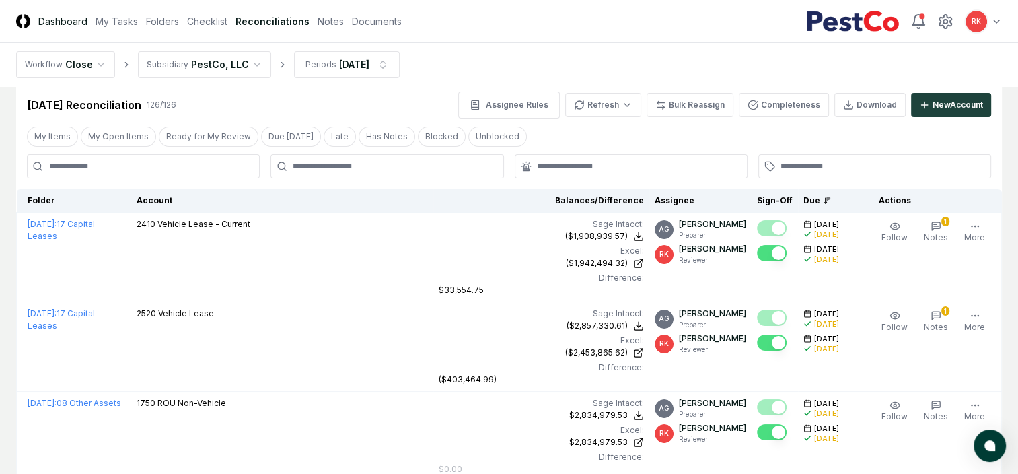 The image size is (1018, 474). Describe the element at coordinates (387, 137) in the screenshot. I see `button: Has Notes` at that location.